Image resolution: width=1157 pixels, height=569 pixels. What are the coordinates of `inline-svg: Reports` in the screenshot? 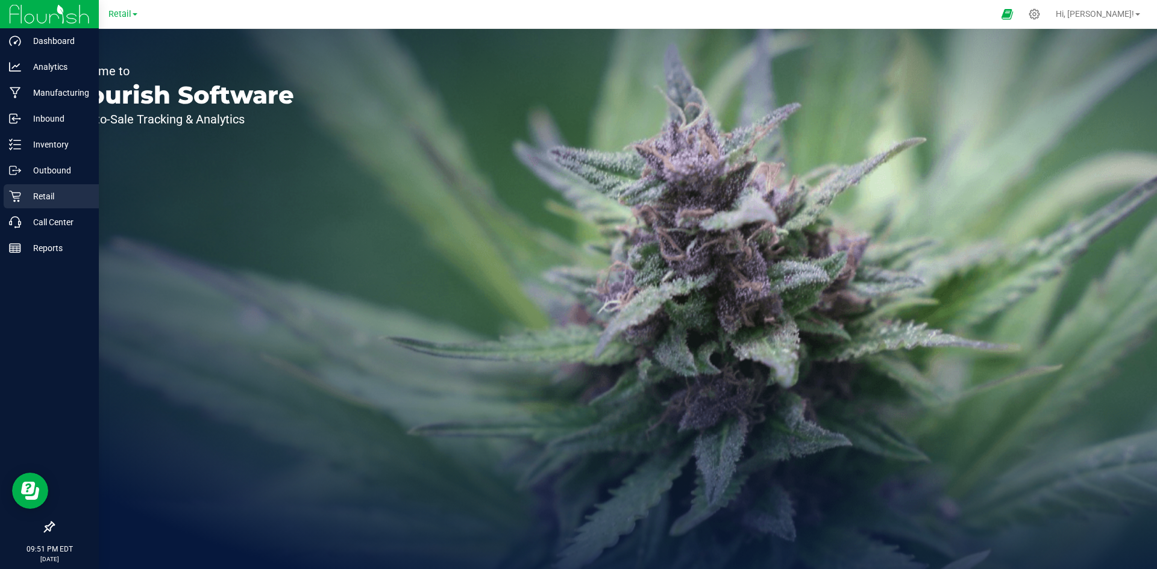 It's located at (15, 248).